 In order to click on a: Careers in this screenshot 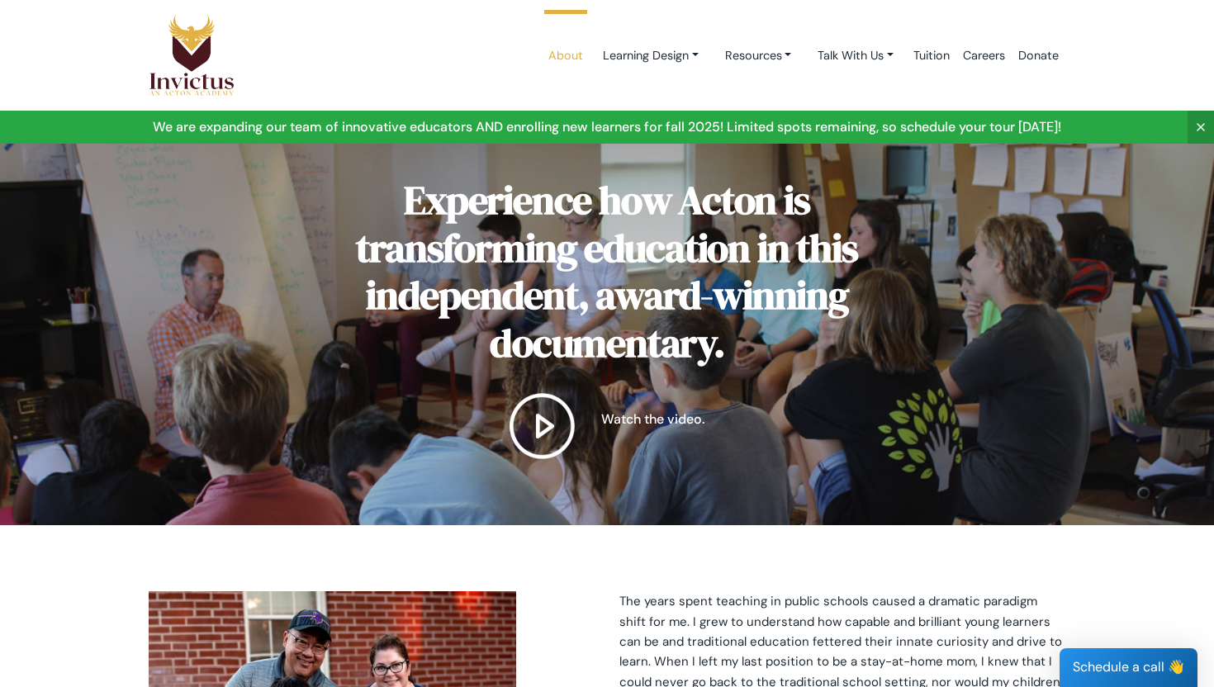, I will do `click(983, 55)`.